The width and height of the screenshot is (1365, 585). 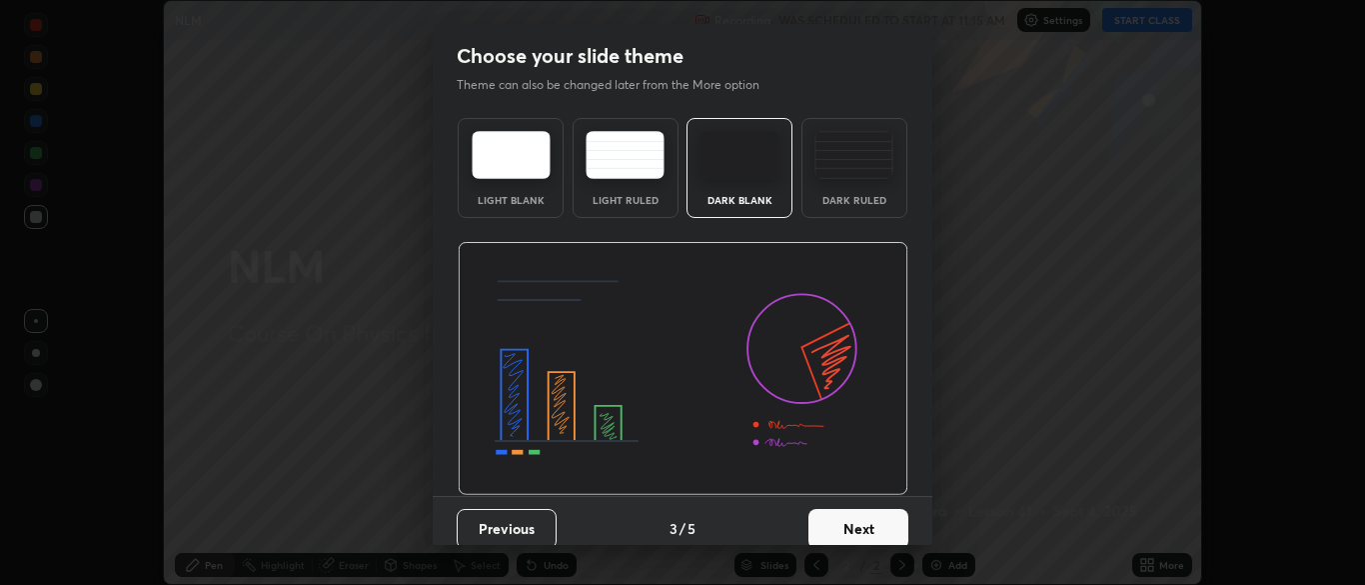 What do you see at coordinates (858, 529) in the screenshot?
I see `button: Next` at bounding box center [858, 529].